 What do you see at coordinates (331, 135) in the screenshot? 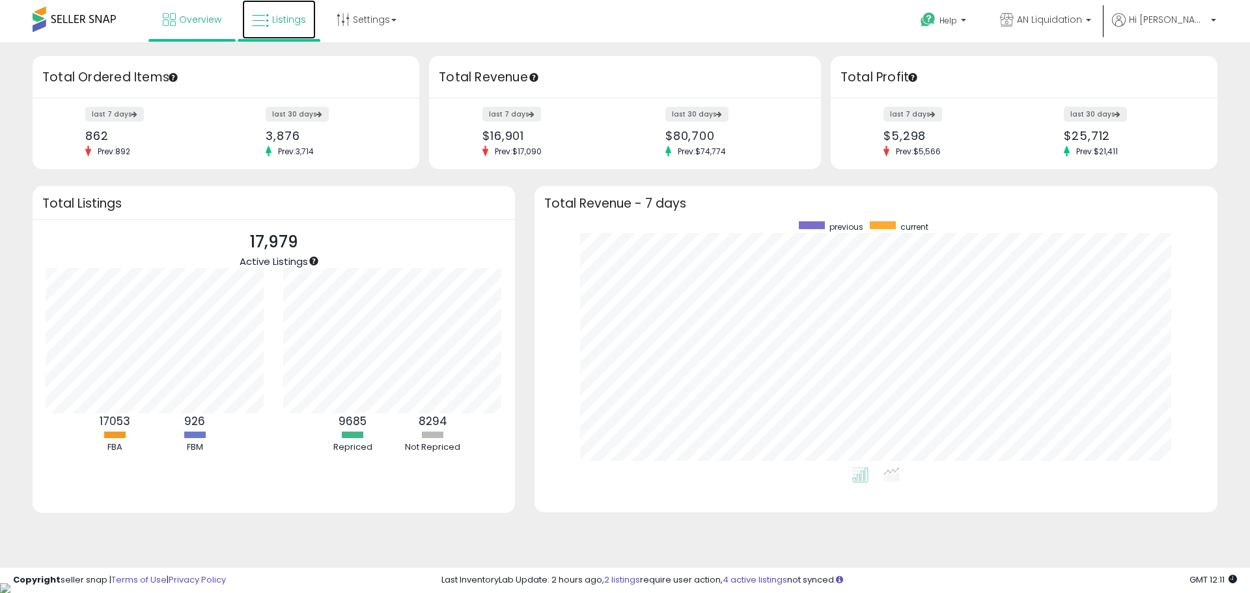
I see `div: 3,876` at bounding box center [331, 135].